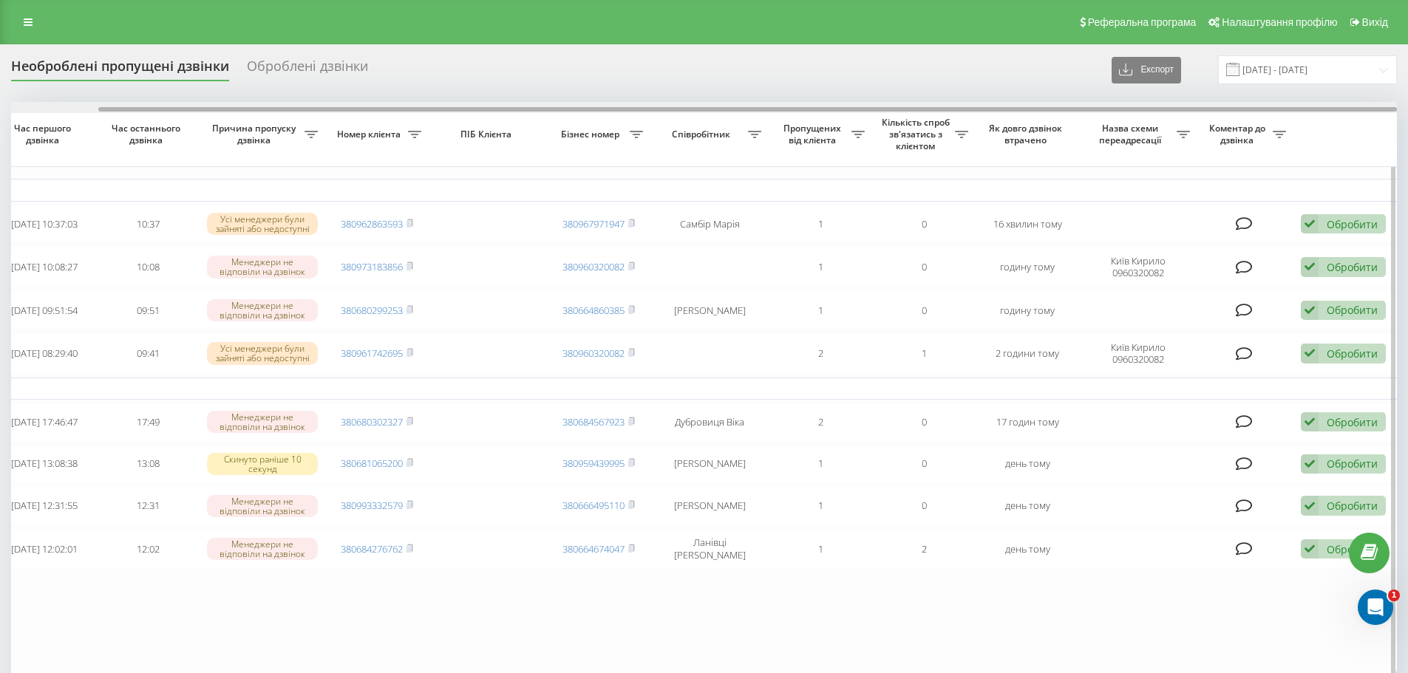  What do you see at coordinates (1394, 596) in the screenshot?
I see `span: 1` at bounding box center [1394, 596].